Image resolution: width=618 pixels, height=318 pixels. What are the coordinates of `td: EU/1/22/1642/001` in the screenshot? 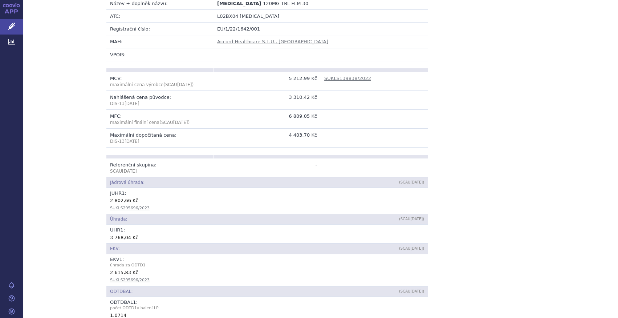 It's located at (321, 29).